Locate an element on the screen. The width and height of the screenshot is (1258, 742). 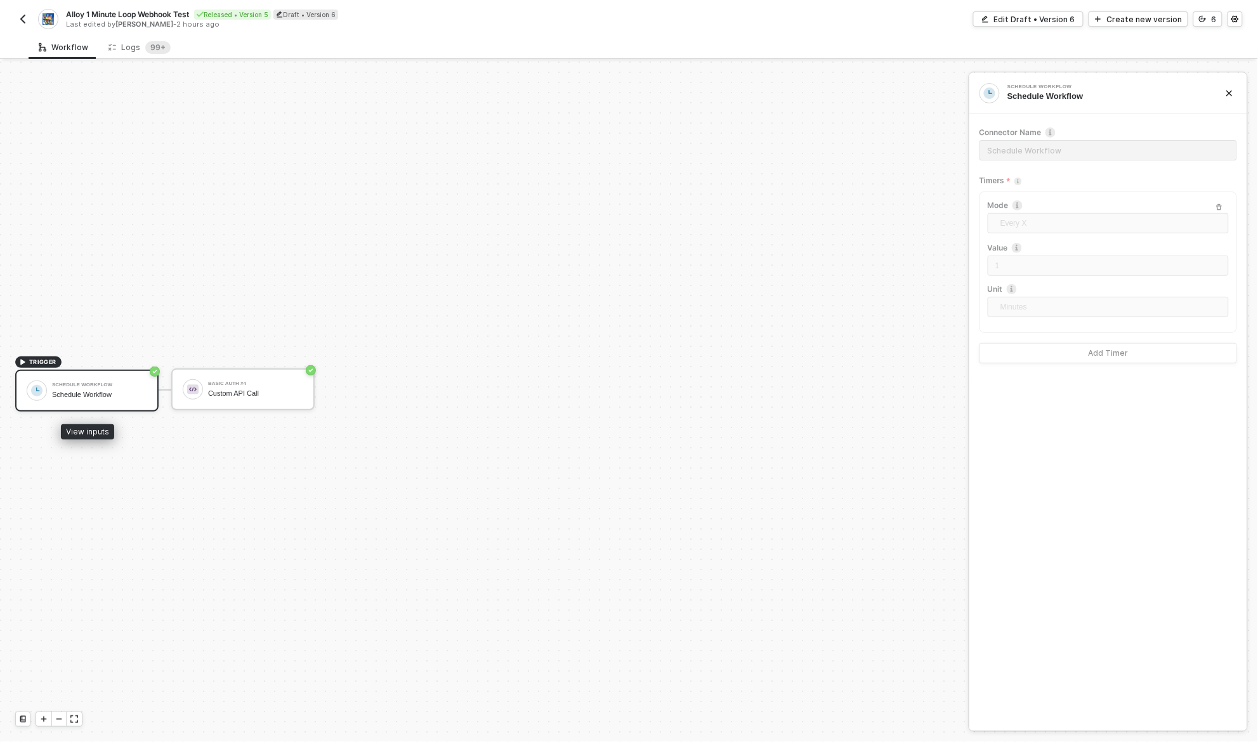
button: Create new version is located at coordinates (1138, 19).